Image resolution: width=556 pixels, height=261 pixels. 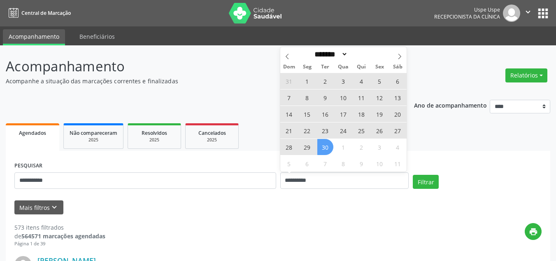 I want to click on span: Agendados, so click(x=33, y=133).